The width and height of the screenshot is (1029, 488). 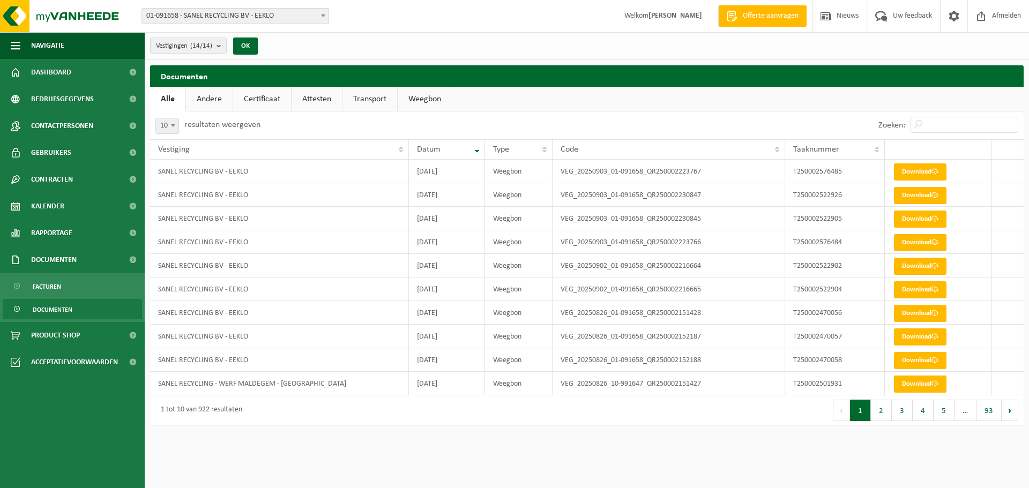 I want to click on span: Datum, so click(x=429, y=150).